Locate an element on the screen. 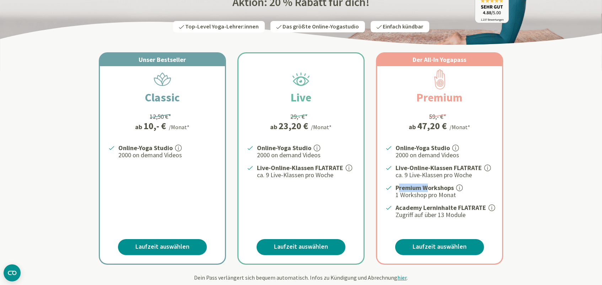 Image resolution: width=602 pixels, height=285 pixels. strong: Academy Lerninhalte FLATRATE is located at coordinates (441, 207).